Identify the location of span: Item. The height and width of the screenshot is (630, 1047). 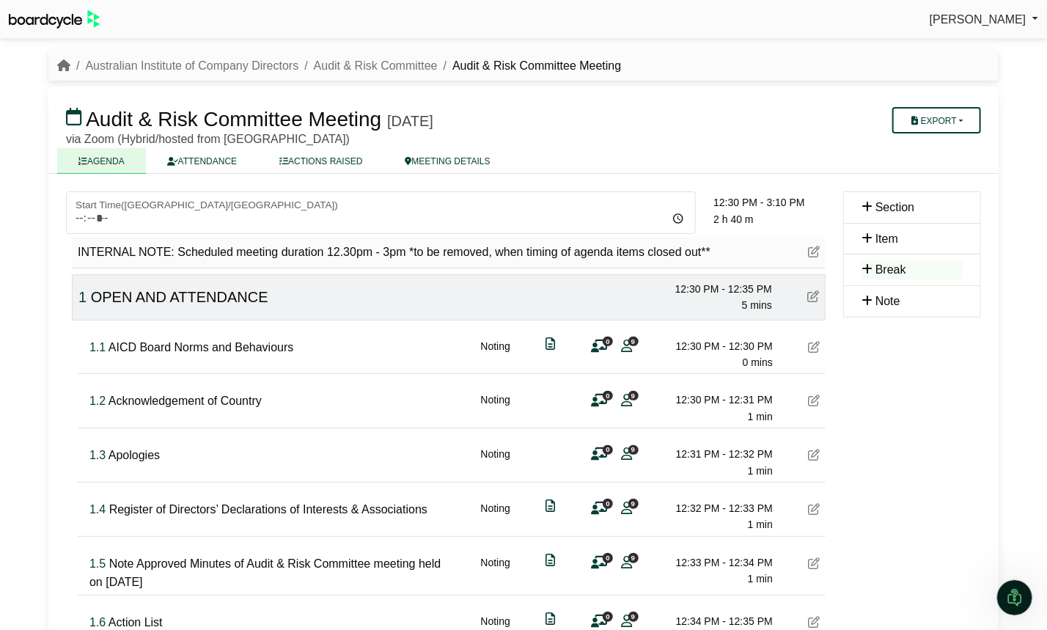
(887, 238).